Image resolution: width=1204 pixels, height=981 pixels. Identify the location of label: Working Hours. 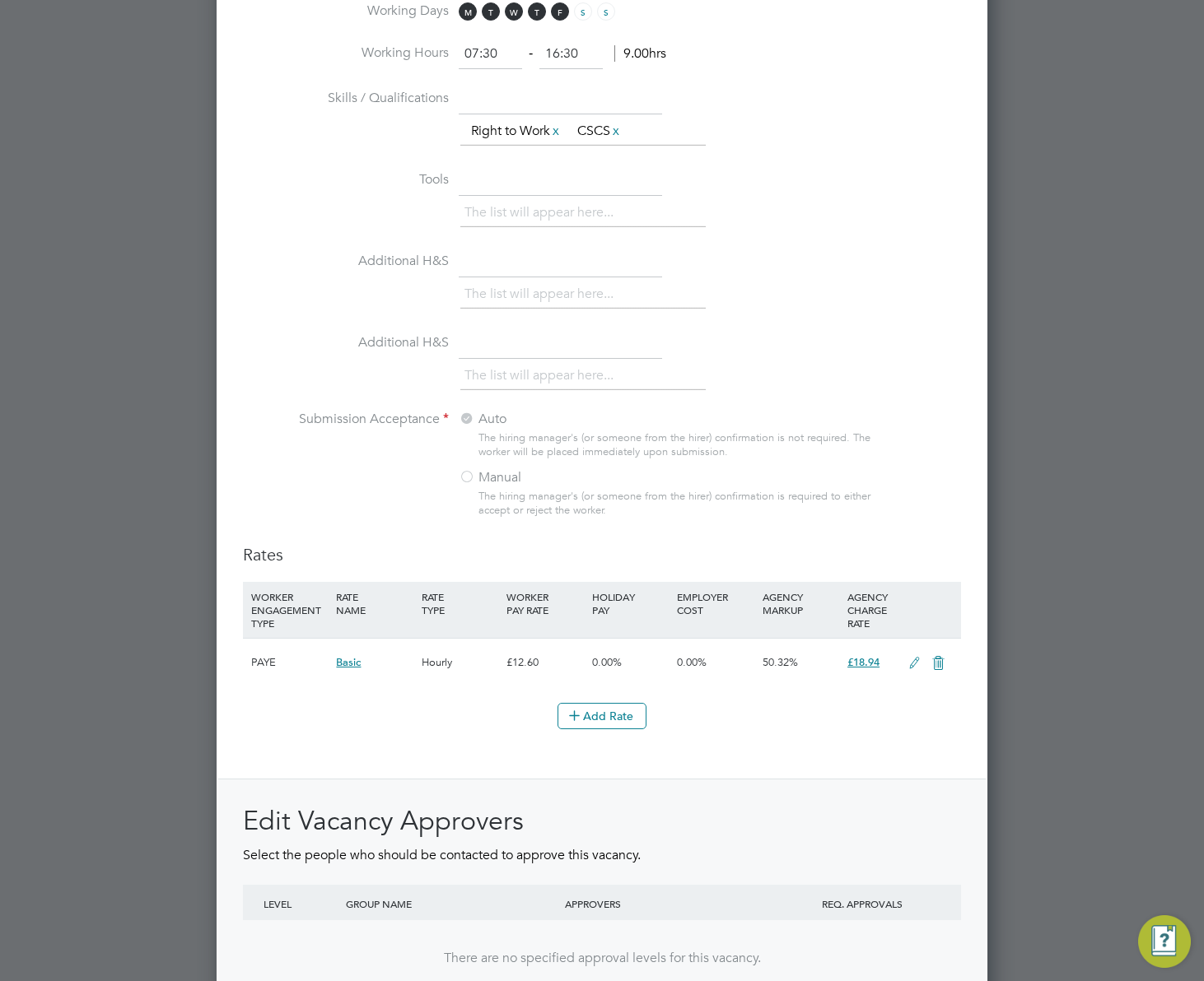
(346, 53).